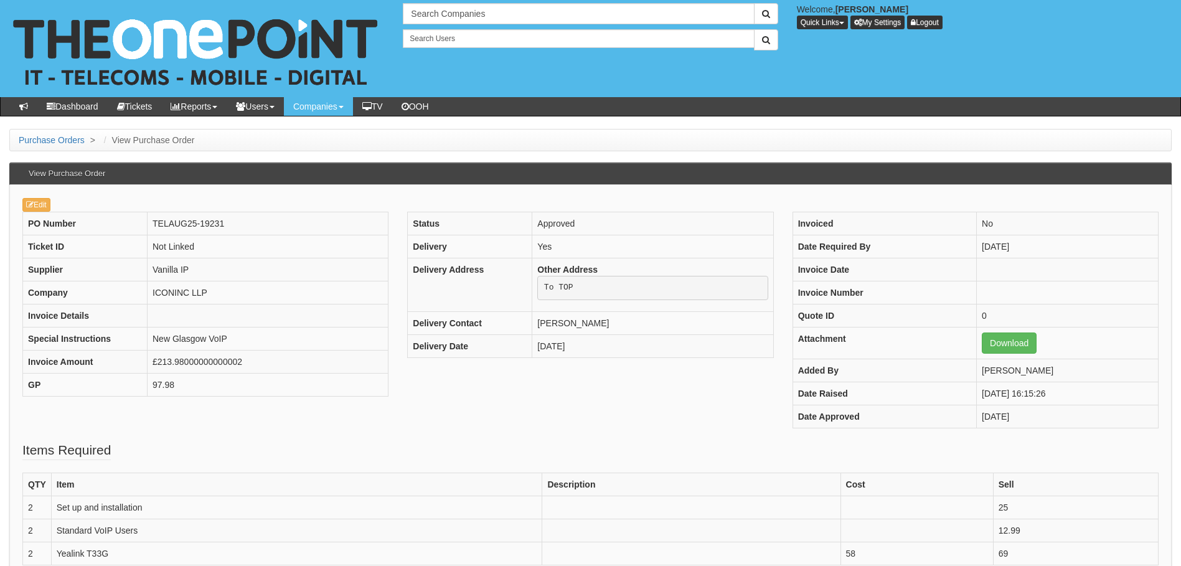 This screenshot has width=1181, height=566. Describe the element at coordinates (652, 288) in the screenshot. I see `pre: To TOP` at that location.